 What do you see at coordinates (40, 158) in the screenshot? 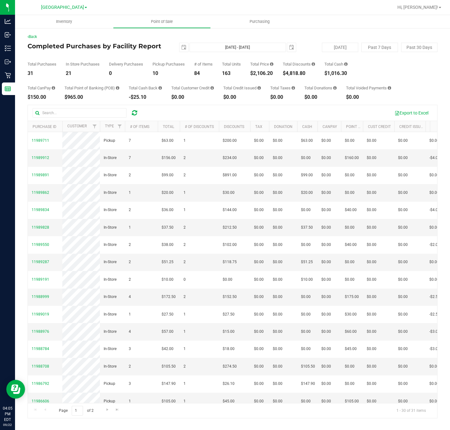
I see `span: 11989912` at bounding box center [40, 158].